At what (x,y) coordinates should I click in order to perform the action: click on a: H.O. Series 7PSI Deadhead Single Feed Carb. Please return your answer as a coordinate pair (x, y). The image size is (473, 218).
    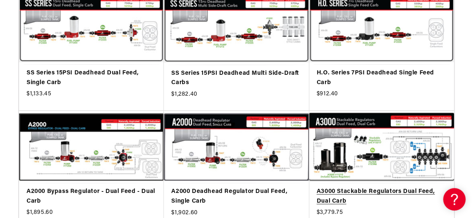
    Looking at the image, I should click on (381, 78).